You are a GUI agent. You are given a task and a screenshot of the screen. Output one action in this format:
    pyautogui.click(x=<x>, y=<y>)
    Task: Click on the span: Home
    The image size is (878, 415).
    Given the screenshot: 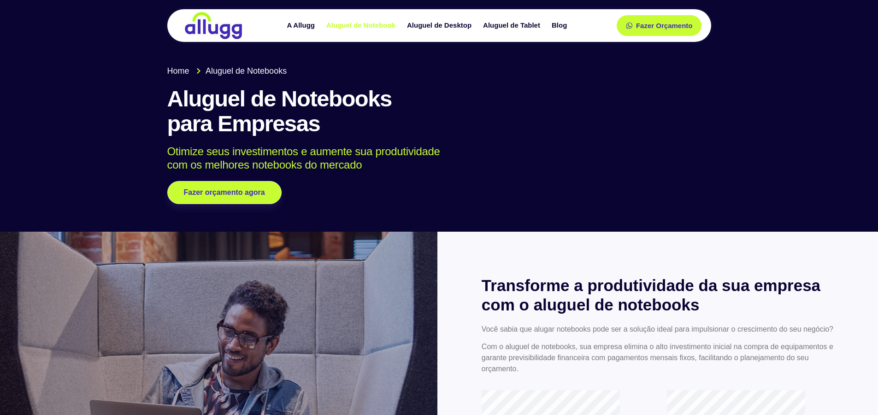 What is the action you would take?
    pyautogui.click(x=178, y=71)
    